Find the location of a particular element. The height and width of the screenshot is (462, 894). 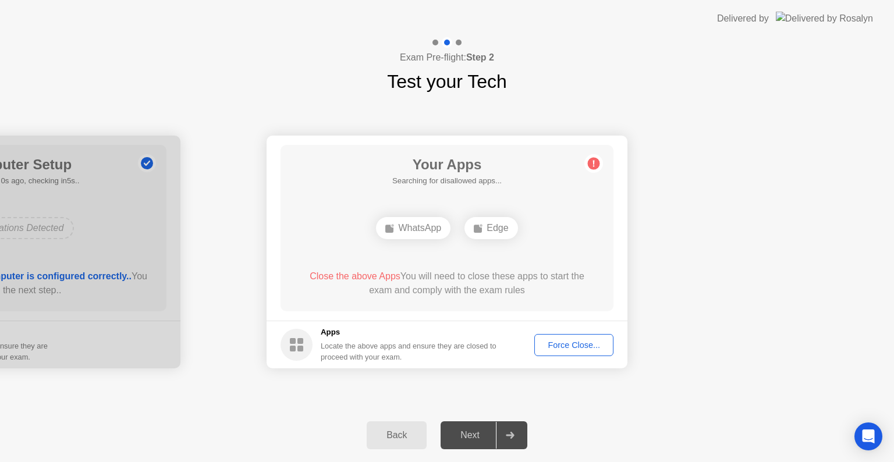

h5: Searching for disallowed apps... is located at coordinates (447, 181).